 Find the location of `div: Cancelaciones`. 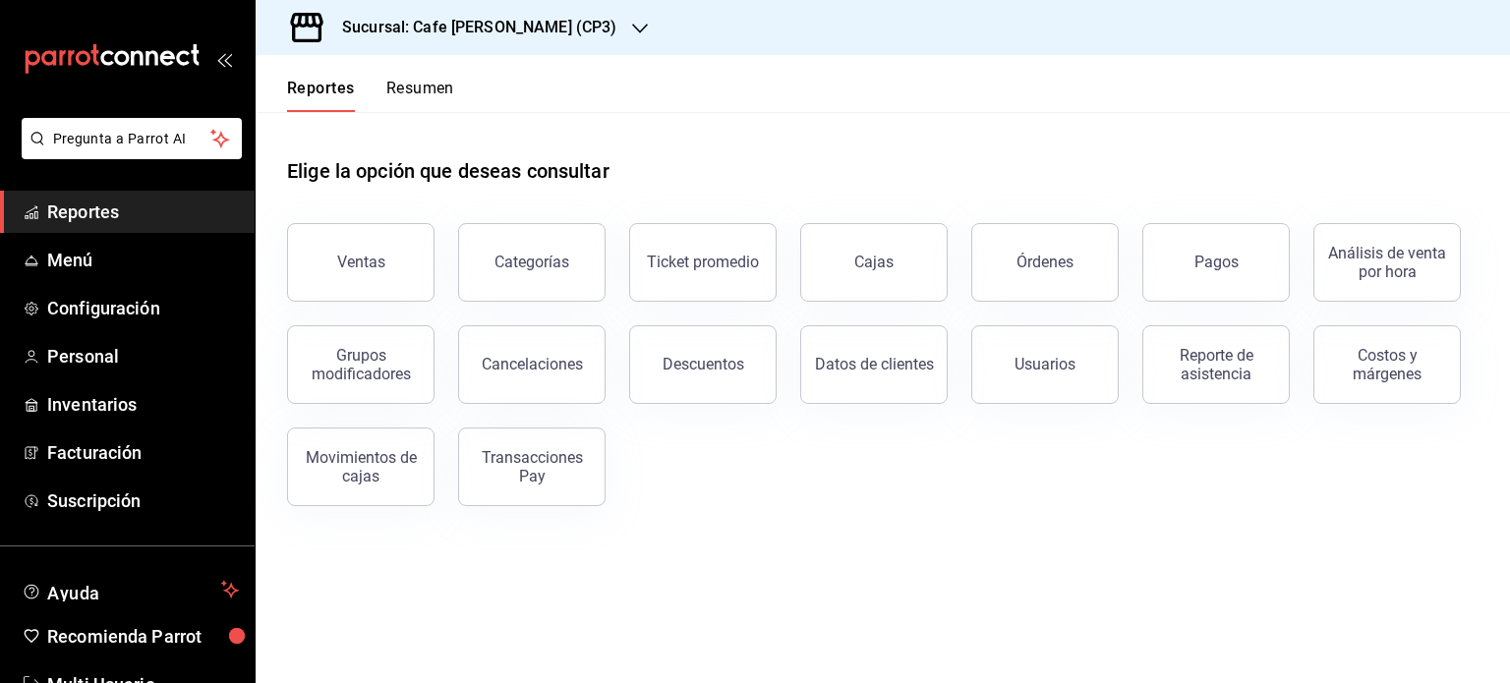

div: Cancelaciones is located at coordinates (532, 364).